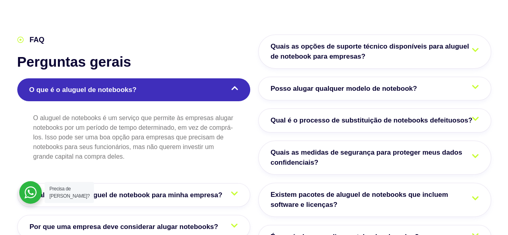  I want to click on p: O aluguel de notebooks é um serviço que permite às empresas alugar notebooks por um período de te..., so click(134, 137).